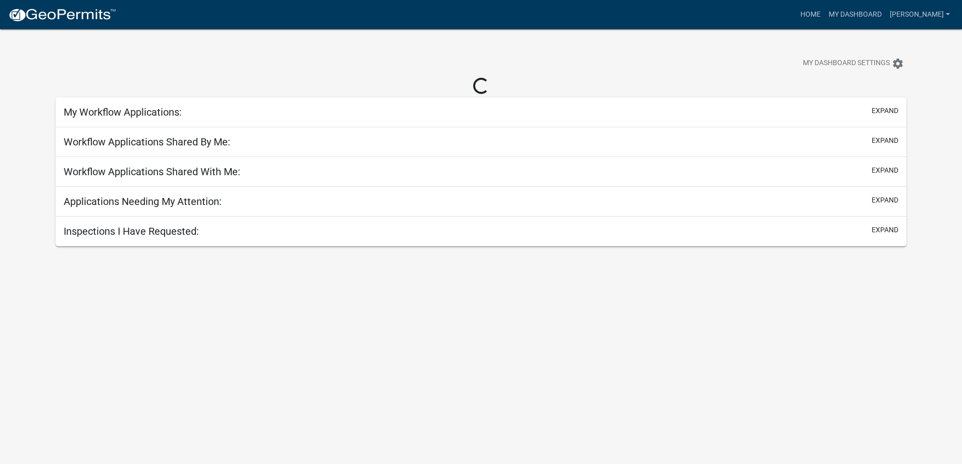 The width and height of the screenshot is (962, 464). I want to click on h5: Inspections I Have Requested:, so click(131, 231).